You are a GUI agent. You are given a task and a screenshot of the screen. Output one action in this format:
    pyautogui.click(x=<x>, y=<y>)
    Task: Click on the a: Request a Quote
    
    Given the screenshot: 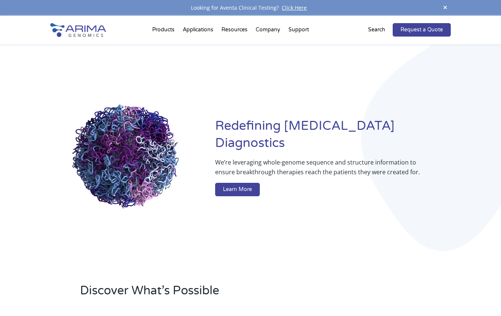 What is the action you would take?
    pyautogui.click(x=422, y=30)
    